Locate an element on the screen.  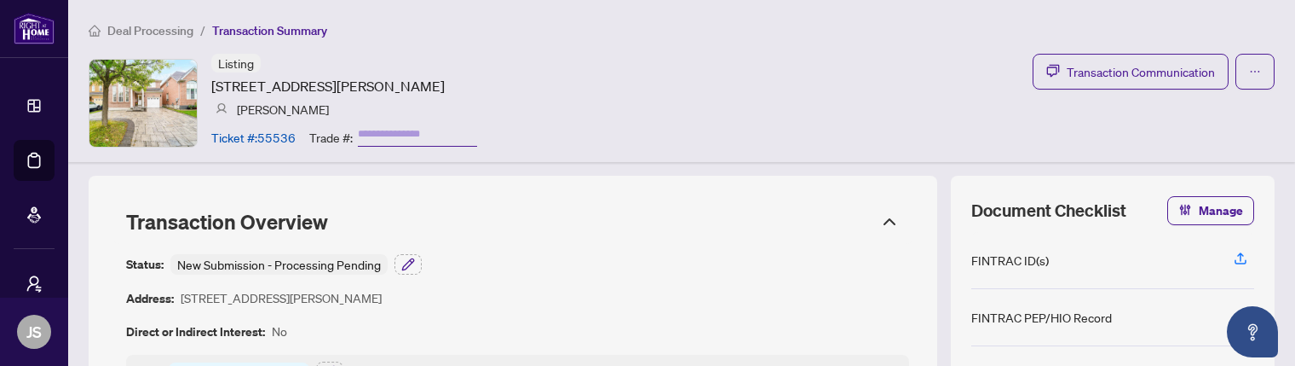
span: Transaction Overview is located at coordinates (227, 222).